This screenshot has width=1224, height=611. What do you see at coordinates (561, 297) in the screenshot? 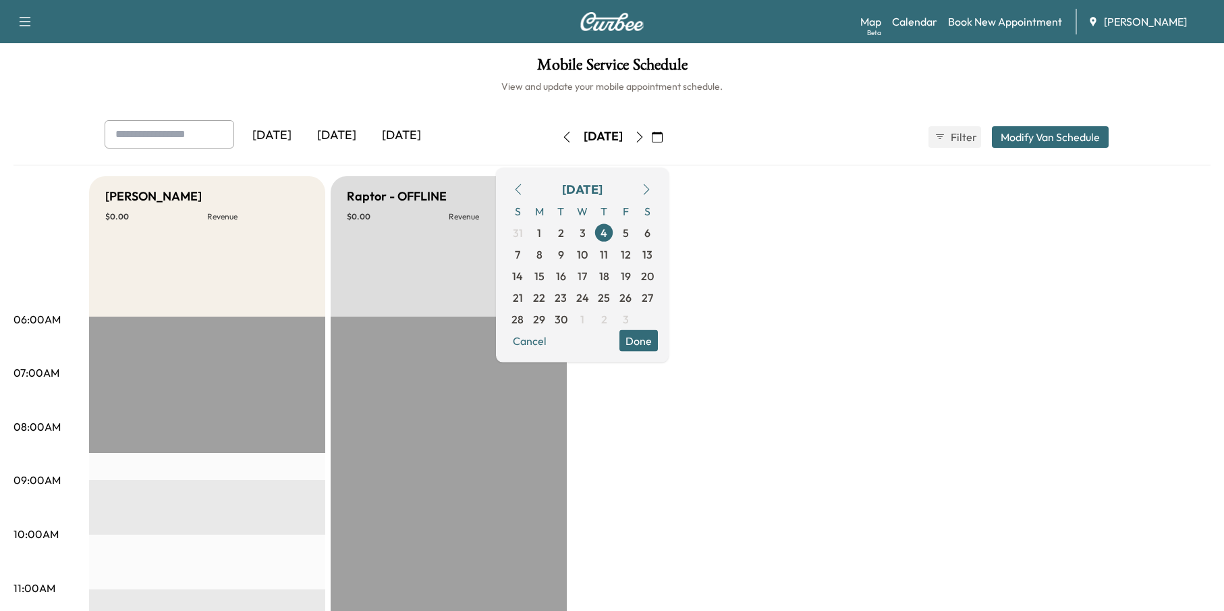
I see `span: 23` at bounding box center [561, 297].